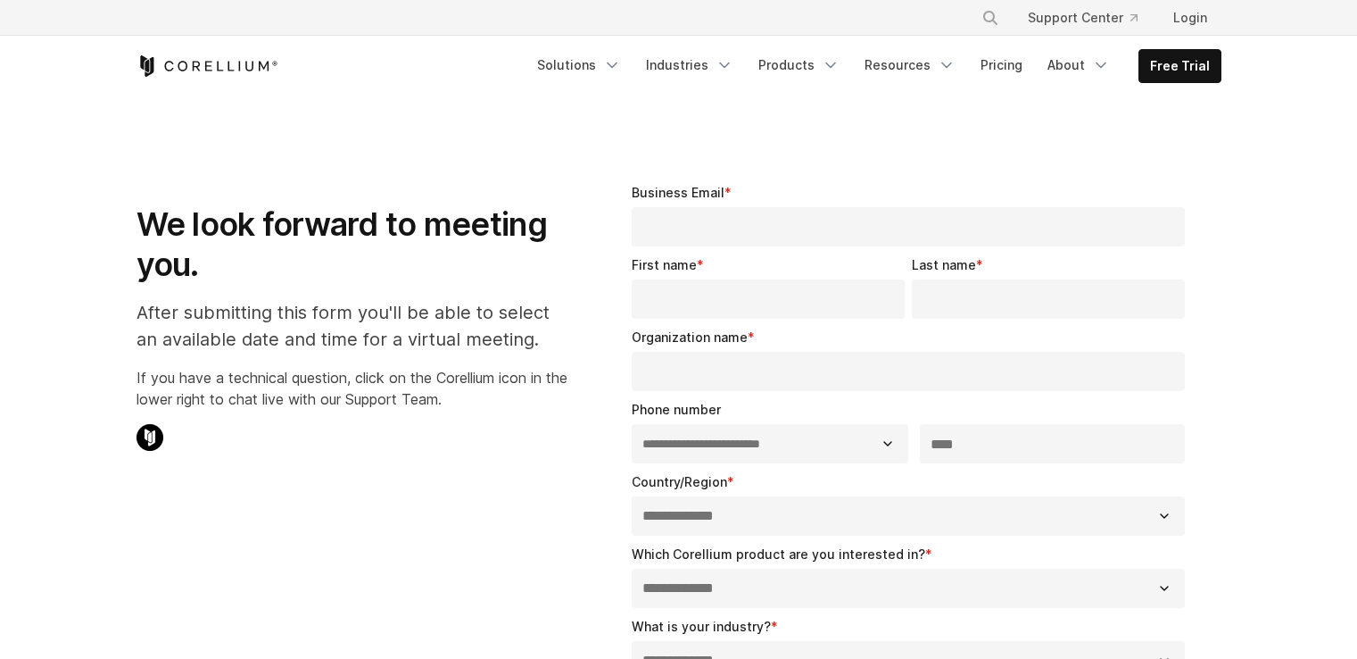  I want to click on span: Phone number, so click(676, 409).